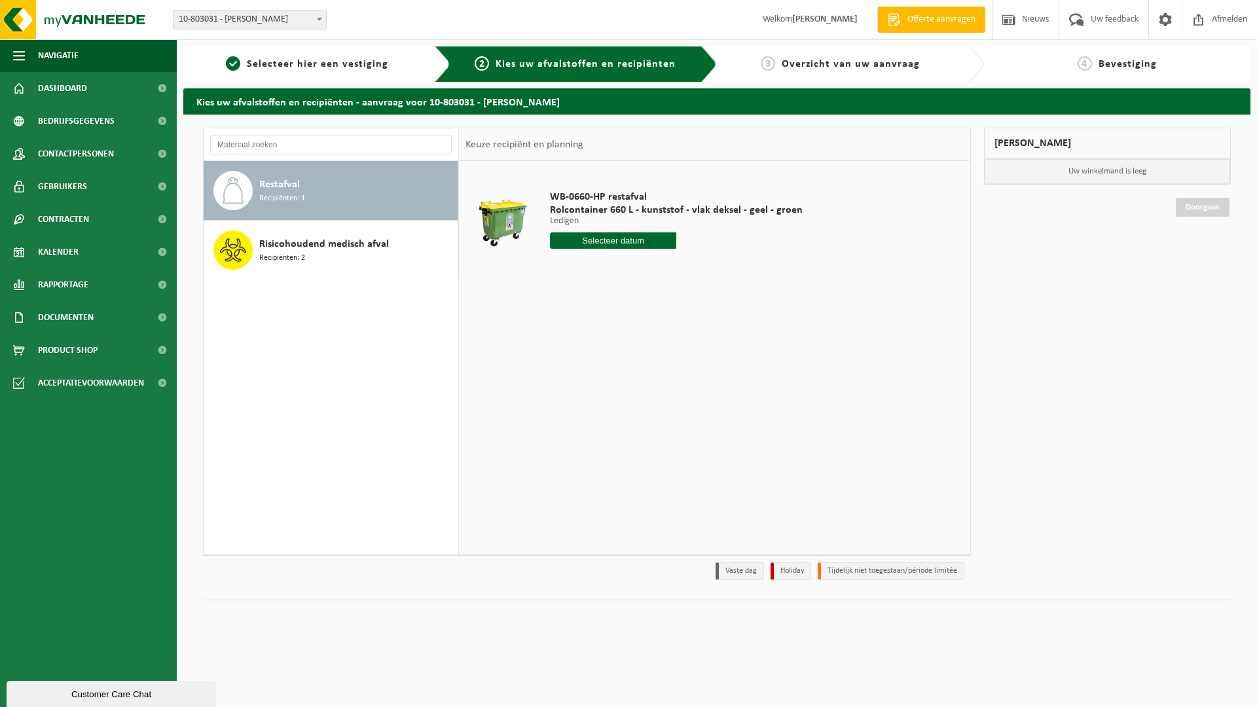 The height and width of the screenshot is (707, 1257). What do you see at coordinates (740, 571) in the screenshot?
I see `li: Vaste dag` at bounding box center [740, 571].